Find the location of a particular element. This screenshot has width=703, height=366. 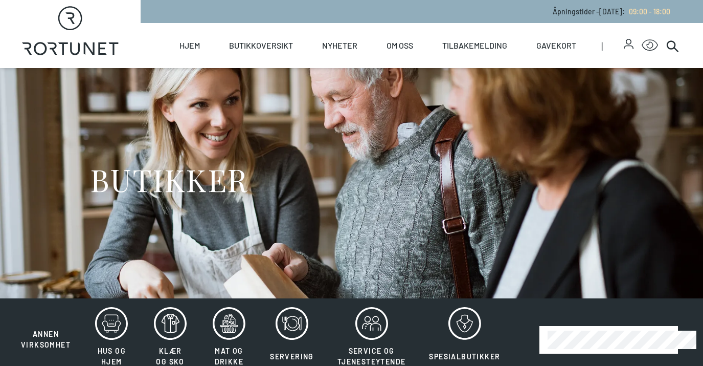

a: 09:00 - 18:00 is located at coordinates (647, 11).